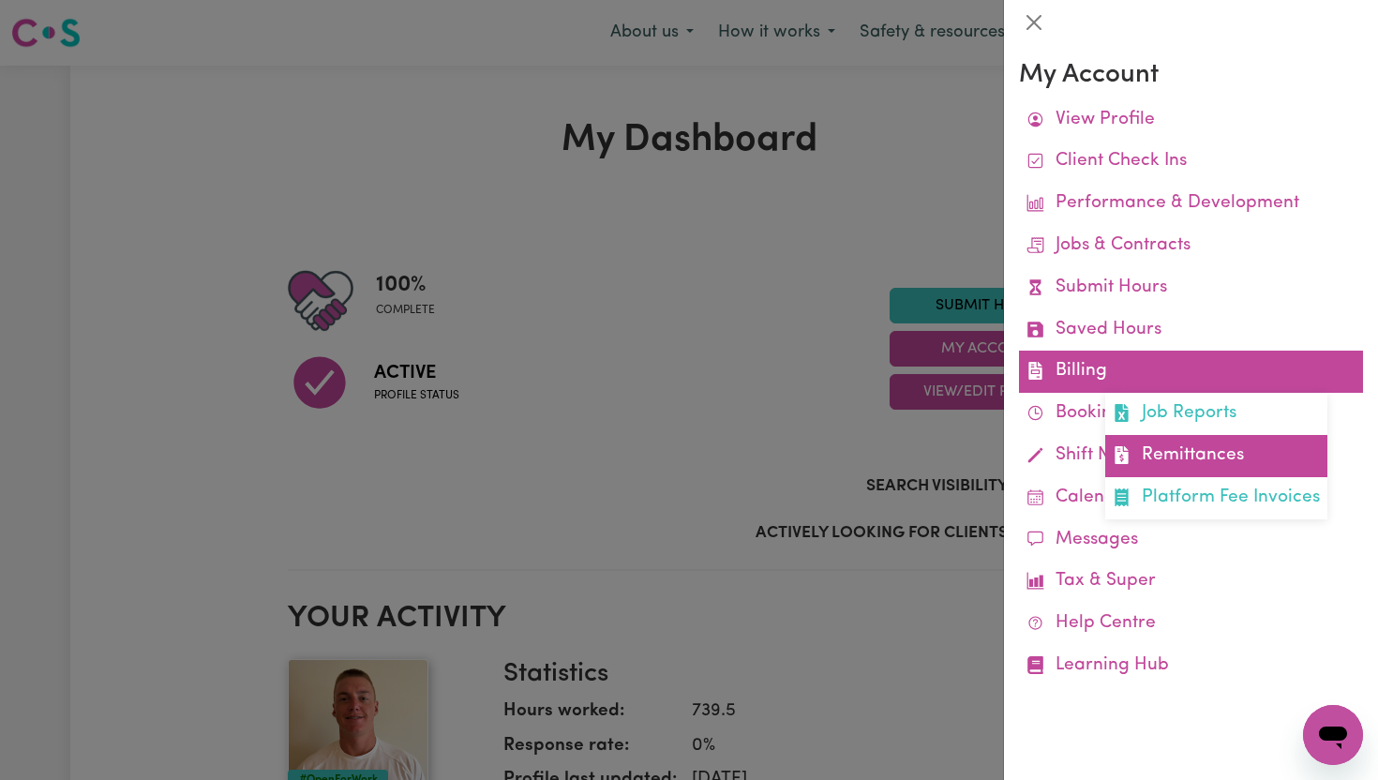 This screenshot has width=1378, height=780. Describe the element at coordinates (1190, 455) in the screenshot. I see `a: Shift Notes` at that location.